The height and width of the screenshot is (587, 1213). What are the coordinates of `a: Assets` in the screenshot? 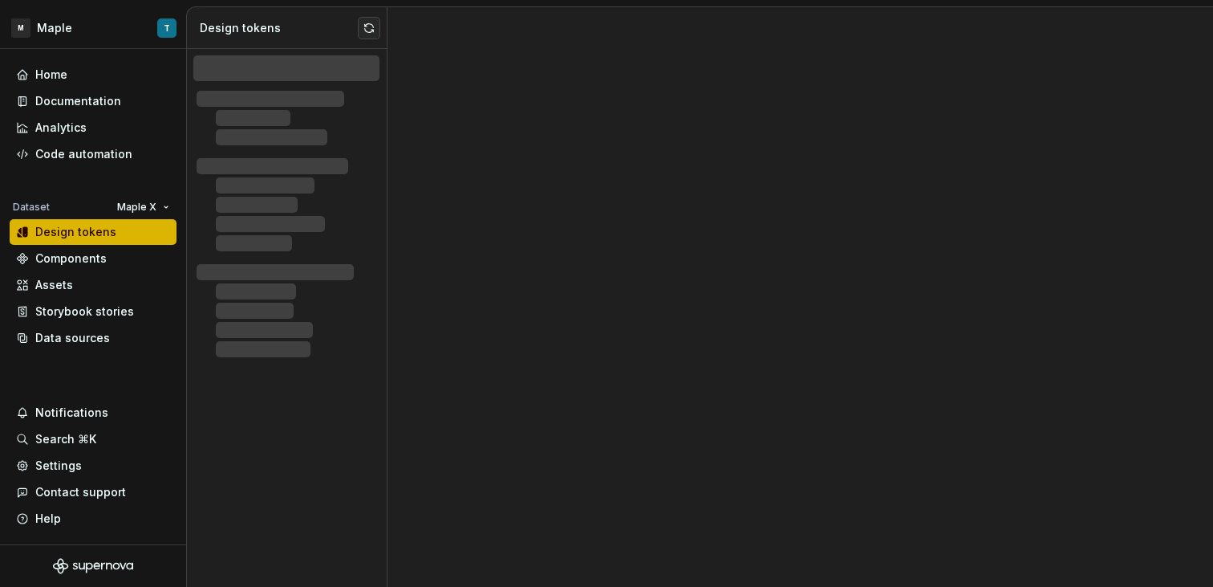 It's located at (93, 285).